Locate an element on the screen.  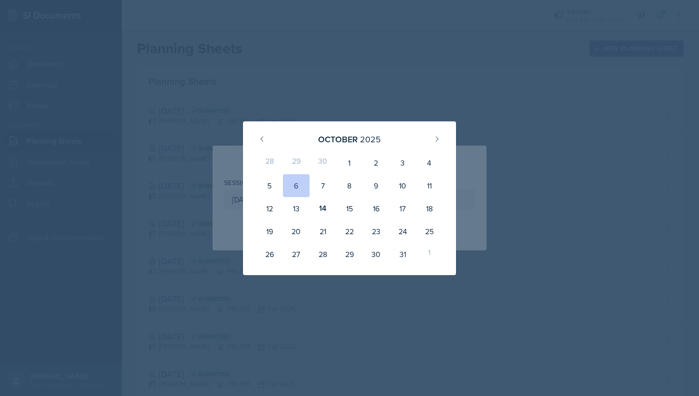
div: 8 is located at coordinates (349, 185).